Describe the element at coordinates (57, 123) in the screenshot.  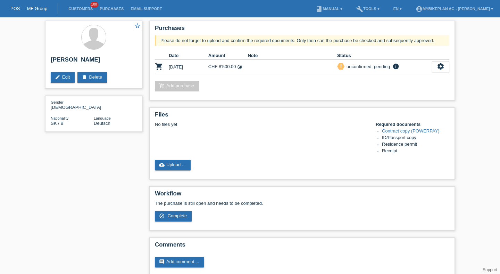
I see `span: Slovakia / B / 02.09.2015` at that location.